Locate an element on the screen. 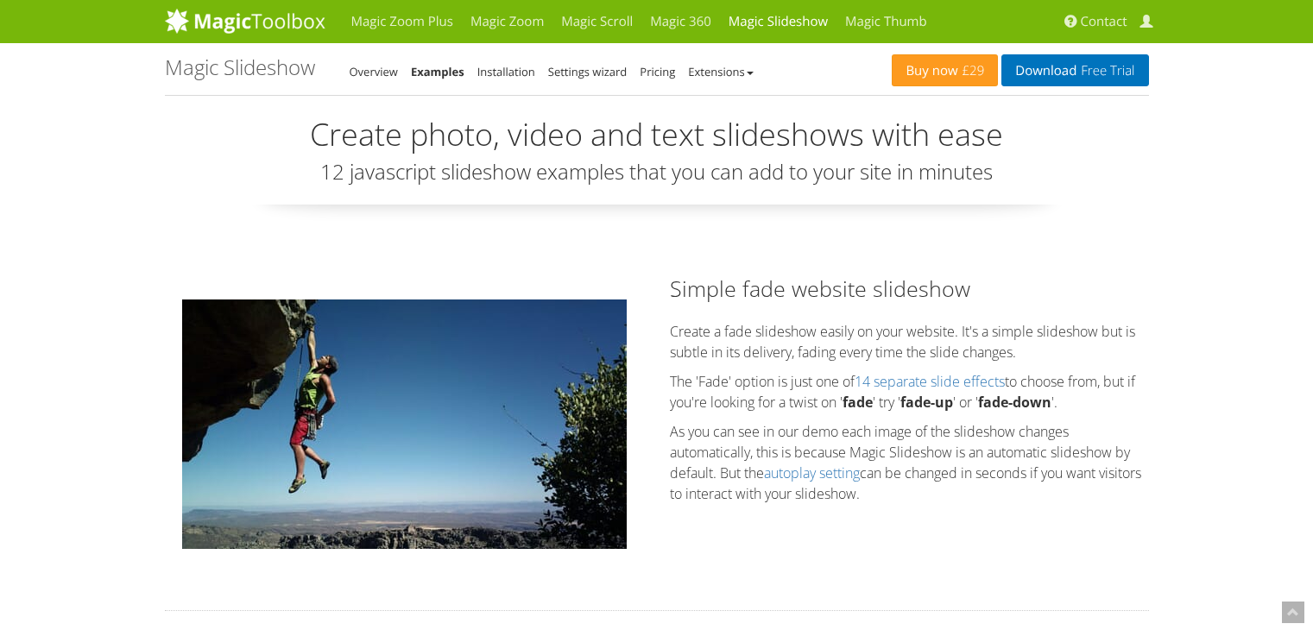  p: The 'Fade' option is just one of to choose from, but if you're looking for a twist on ' ' try ' '... is located at coordinates (909, 392).